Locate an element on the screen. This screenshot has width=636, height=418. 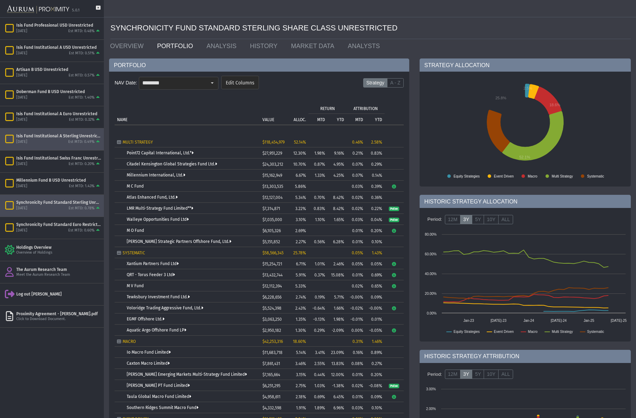
span: $5,151,852 is located at coordinates (271, 242).